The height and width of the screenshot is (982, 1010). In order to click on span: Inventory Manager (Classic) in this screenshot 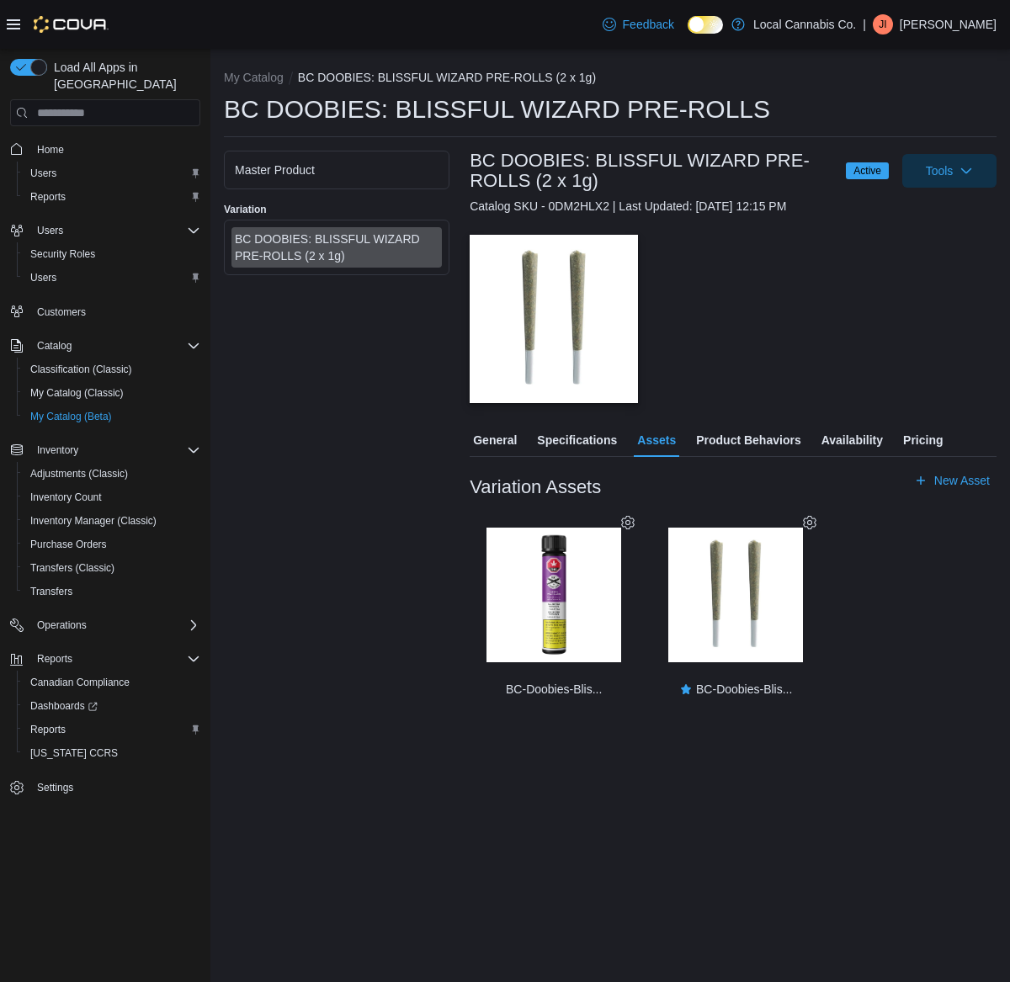, I will do `click(93, 521)`.